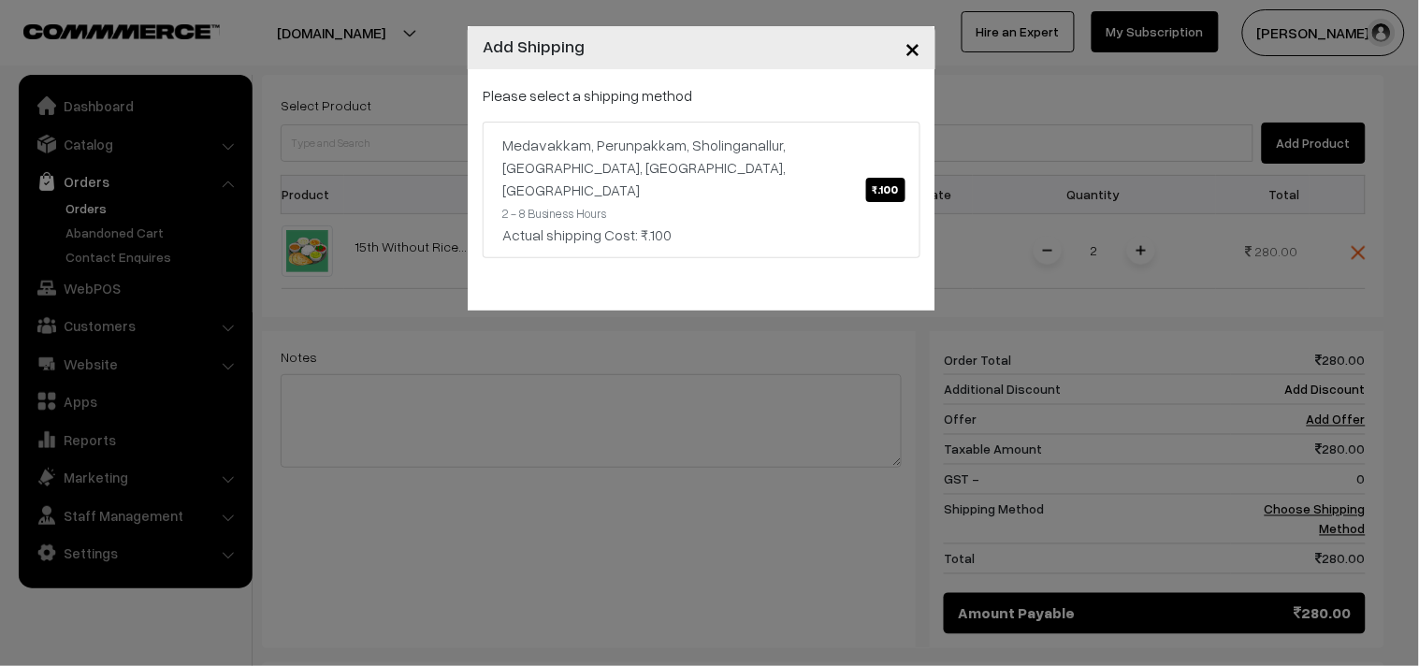 The image size is (1419, 666). Describe the element at coordinates (886, 190) in the screenshot. I see `span: ₹.100` at that location.